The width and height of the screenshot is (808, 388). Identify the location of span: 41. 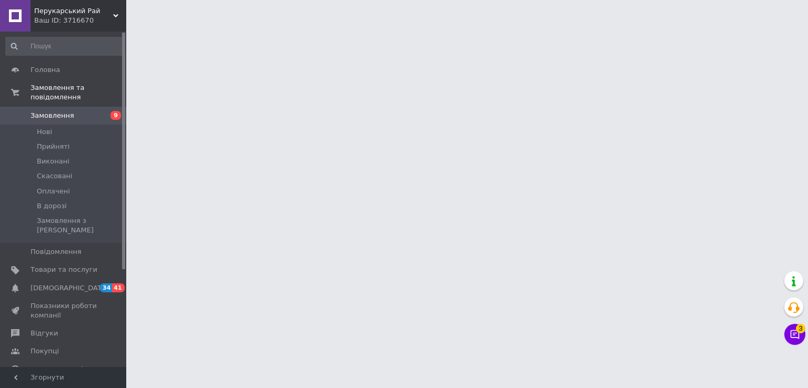
(118, 288).